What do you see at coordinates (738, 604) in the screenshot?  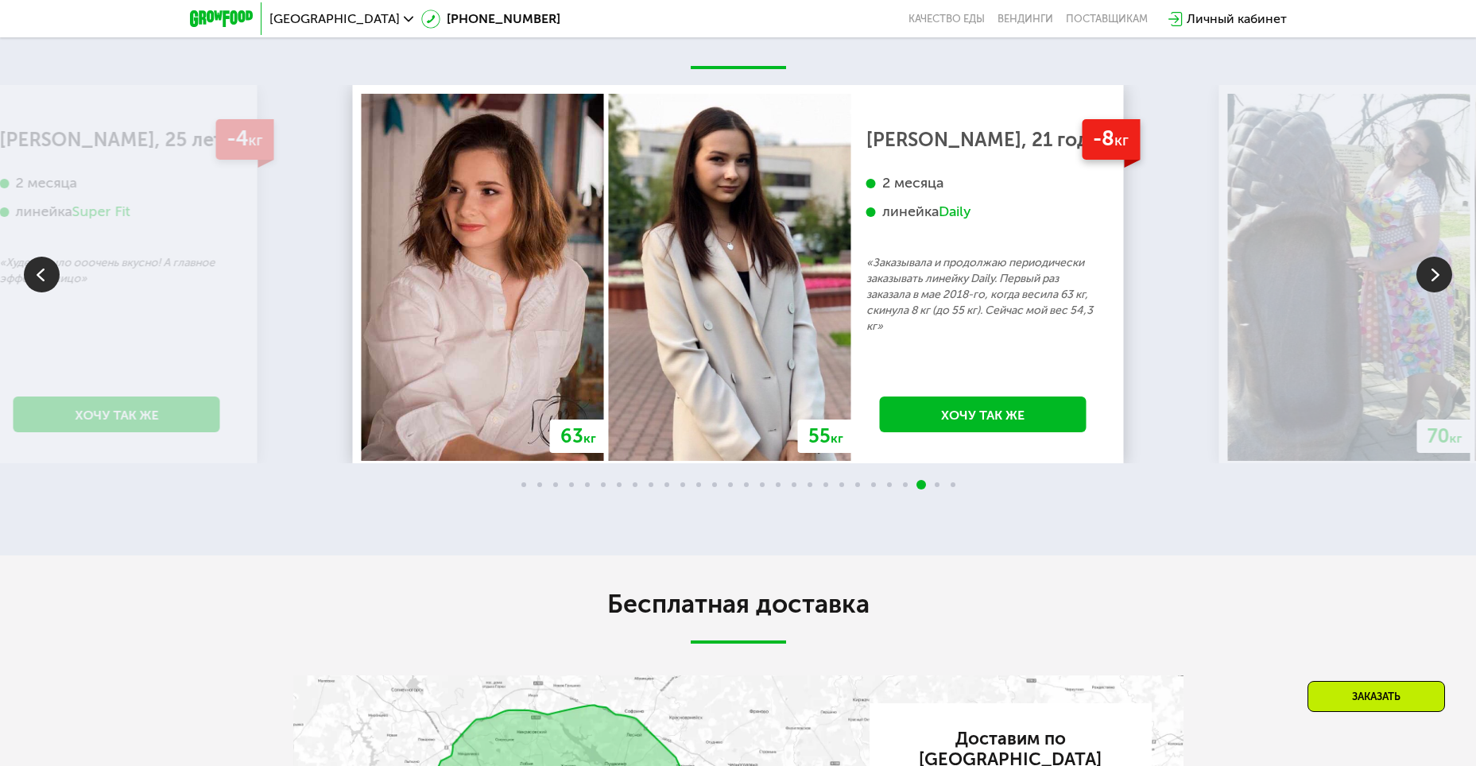 I see `h2: Бесплатная доставка` at bounding box center [738, 604].